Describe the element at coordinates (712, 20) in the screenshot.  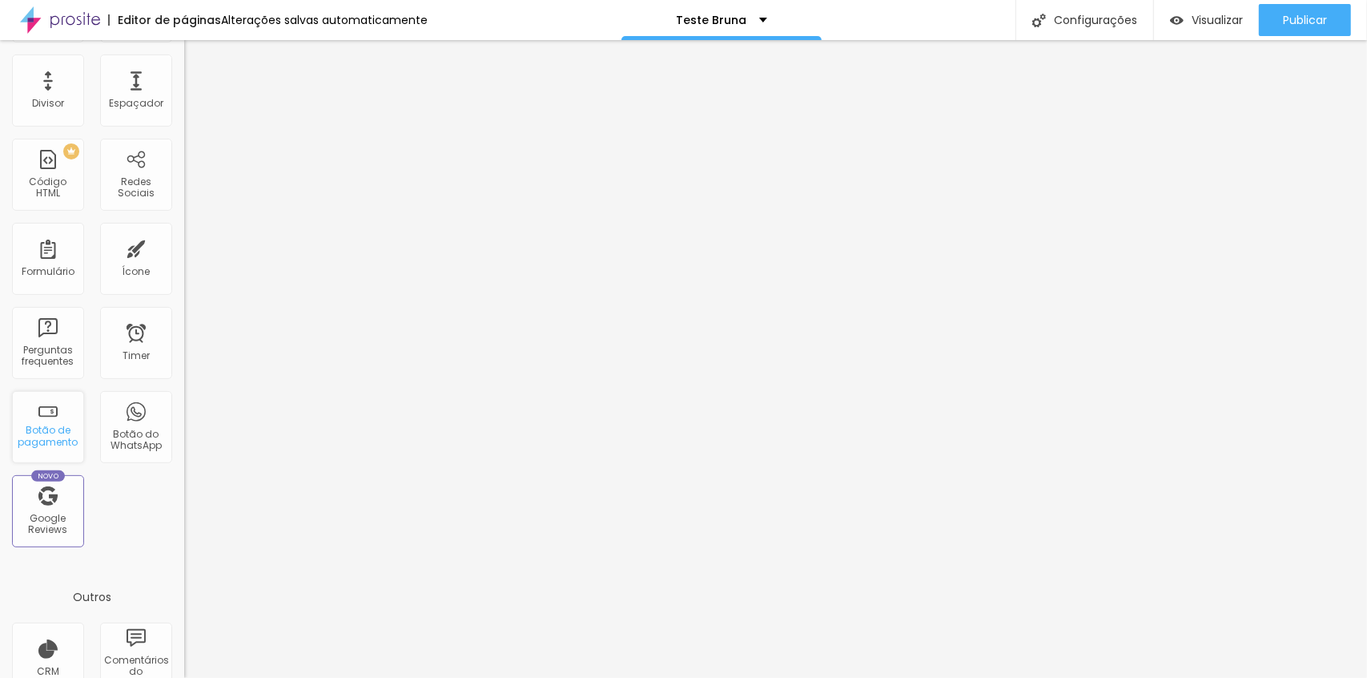
I see `p: Teste Bruna` at that location.